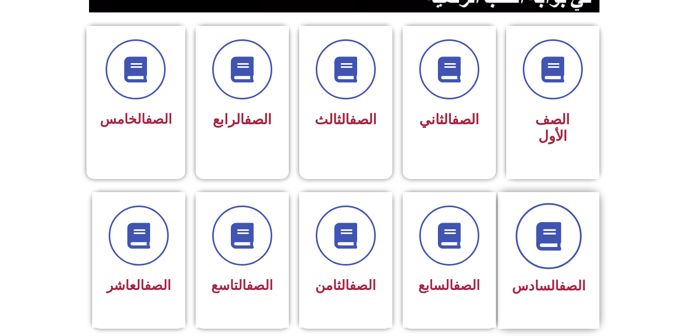  I want to click on span: الثامن, so click(345, 285).